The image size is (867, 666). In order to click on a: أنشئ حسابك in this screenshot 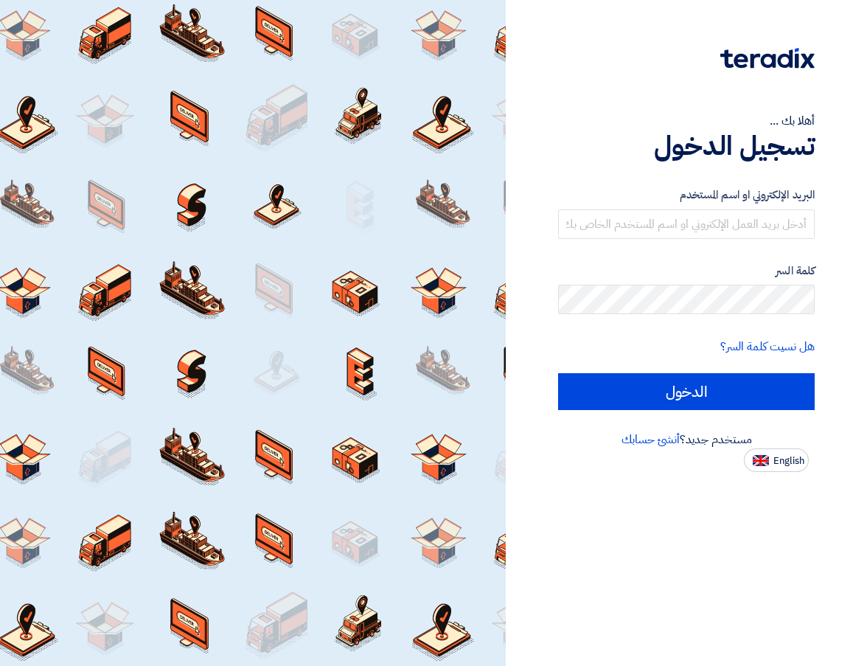, I will do `click(650, 439)`.